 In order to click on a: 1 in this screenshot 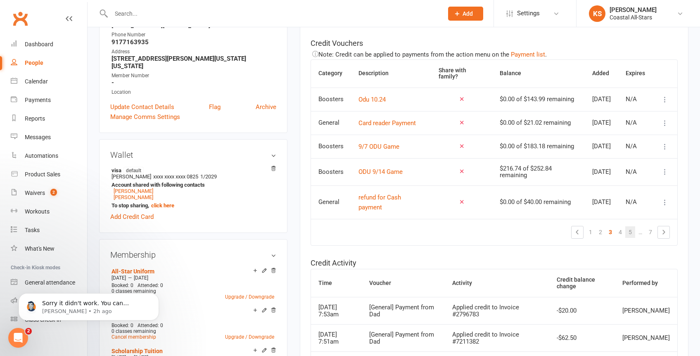, I will do `click(590, 232)`.